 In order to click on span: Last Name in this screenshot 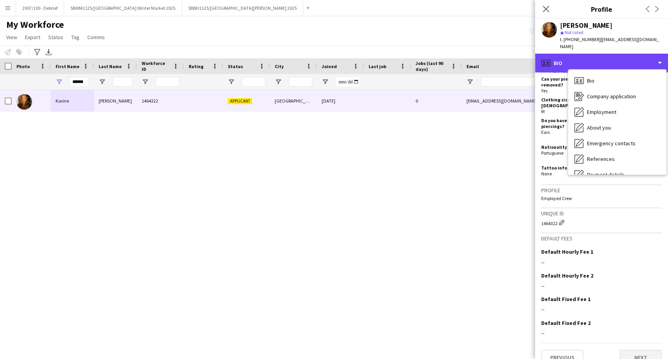, I will do `click(110, 66)`.